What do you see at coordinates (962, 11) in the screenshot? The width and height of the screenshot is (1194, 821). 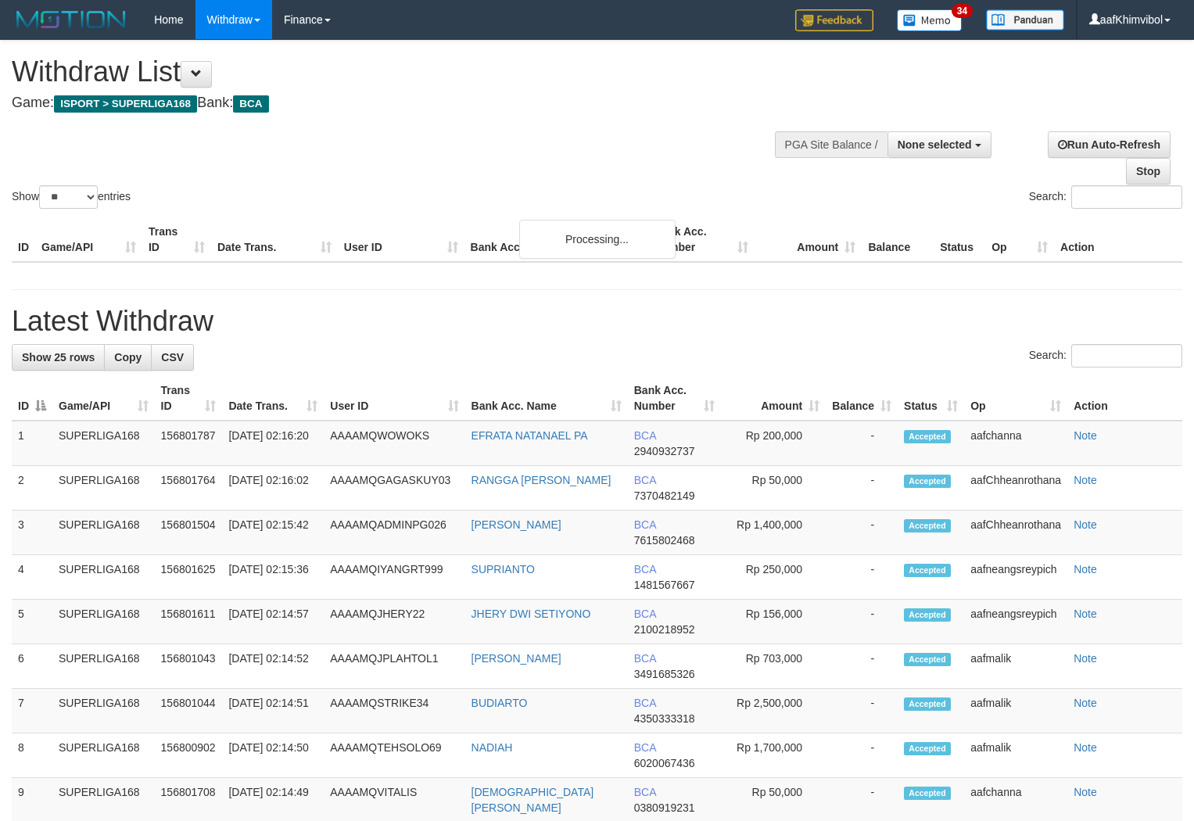 I see `span: 34` at bounding box center [962, 11].